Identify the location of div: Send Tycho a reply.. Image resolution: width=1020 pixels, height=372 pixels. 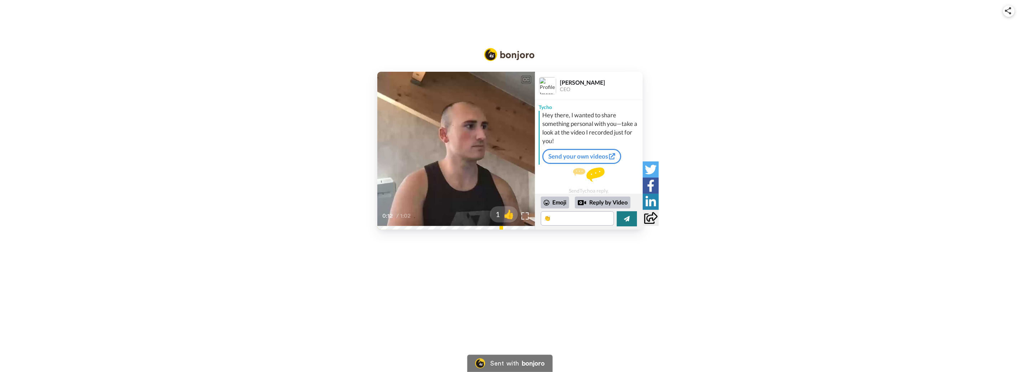
(589, 180).